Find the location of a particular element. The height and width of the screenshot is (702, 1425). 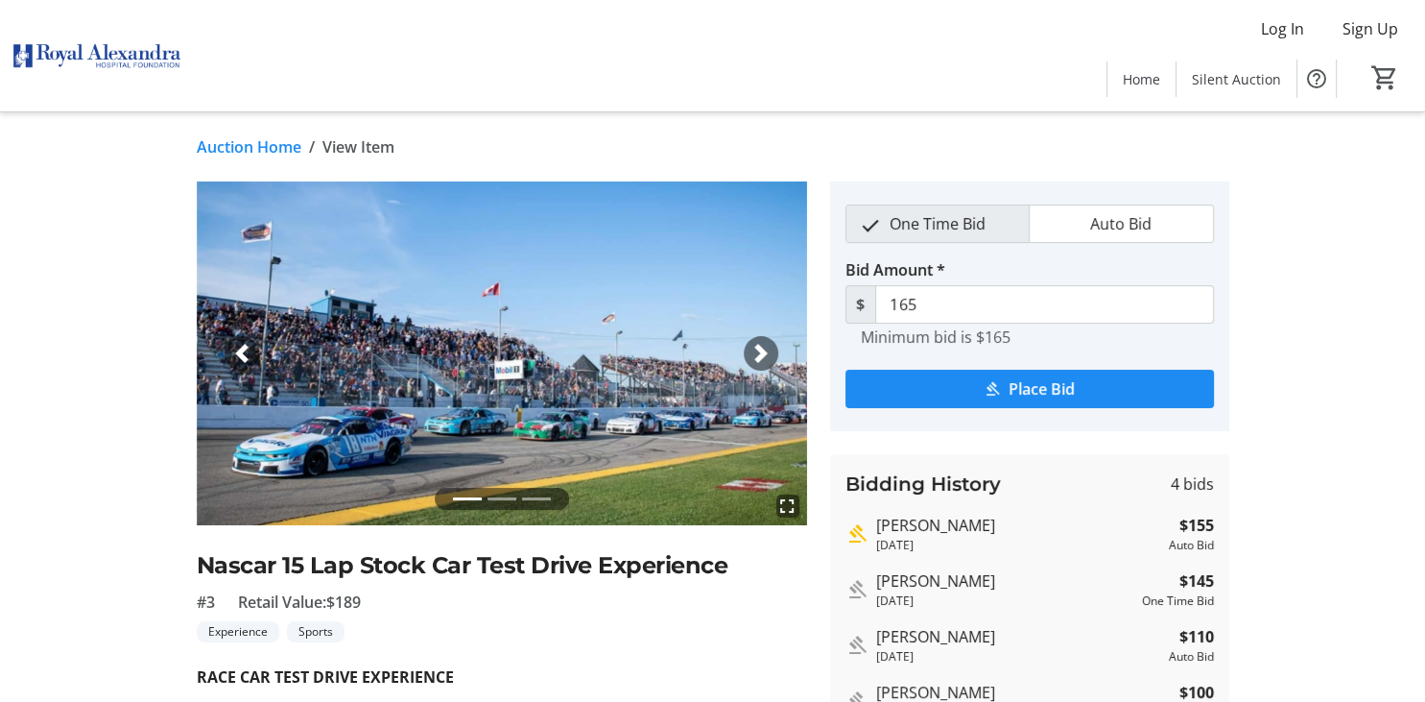

span: 4 bids is located at coordinates (1192, 484).